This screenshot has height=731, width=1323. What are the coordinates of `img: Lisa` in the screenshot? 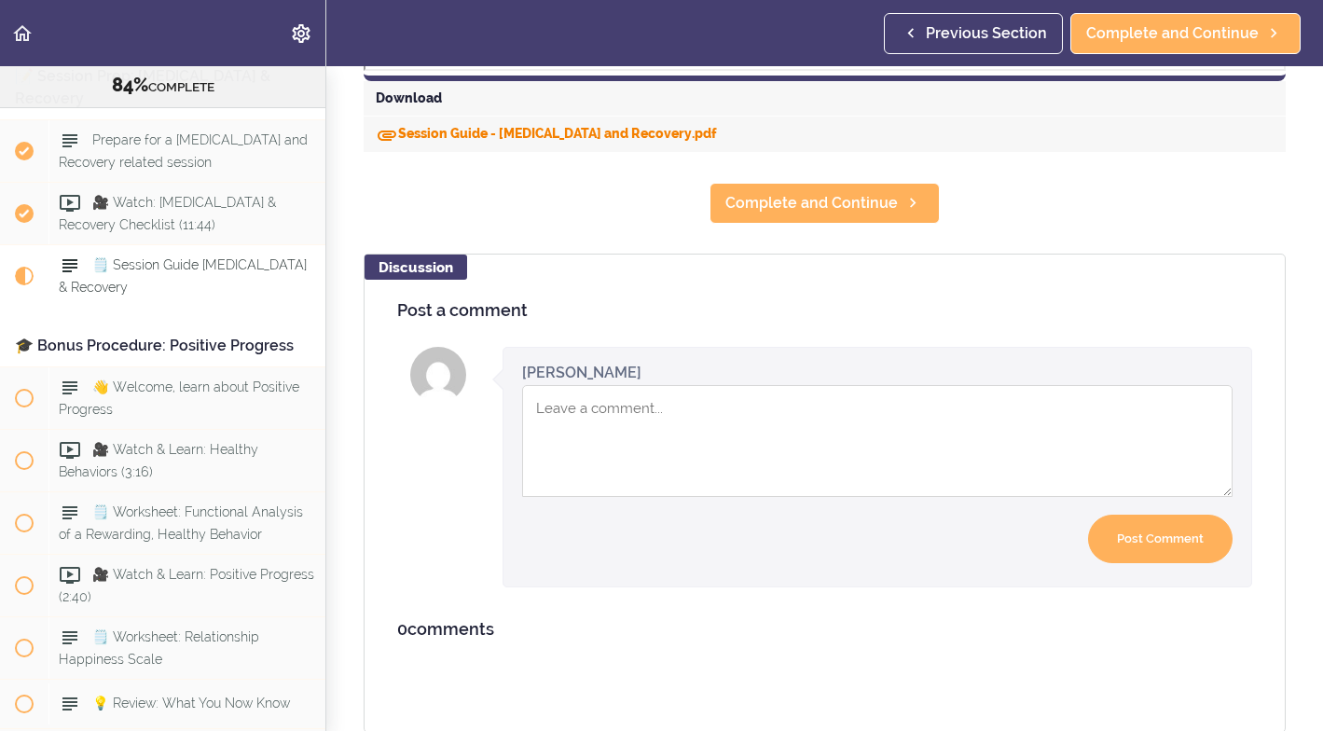 It's located at (438, 375).